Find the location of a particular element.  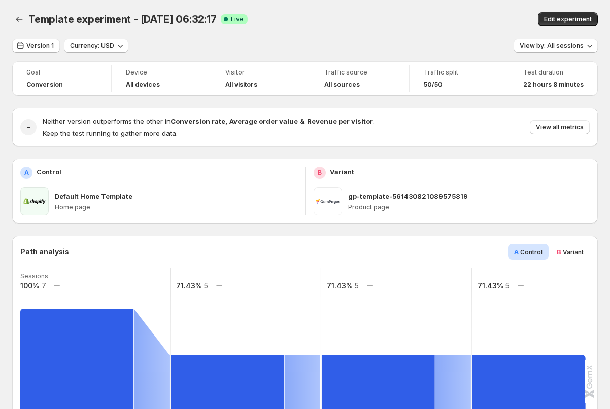

strong: Conversion rate is located at coordinates (198, 121).